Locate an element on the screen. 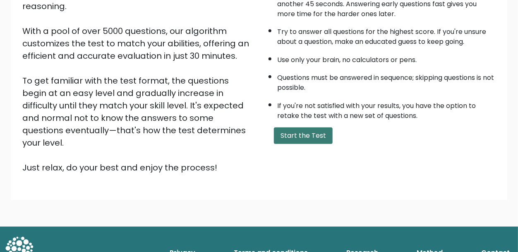 The height and width of the screenshot is (252, 518). button: Start the Test is located at coordinates (303, 136).